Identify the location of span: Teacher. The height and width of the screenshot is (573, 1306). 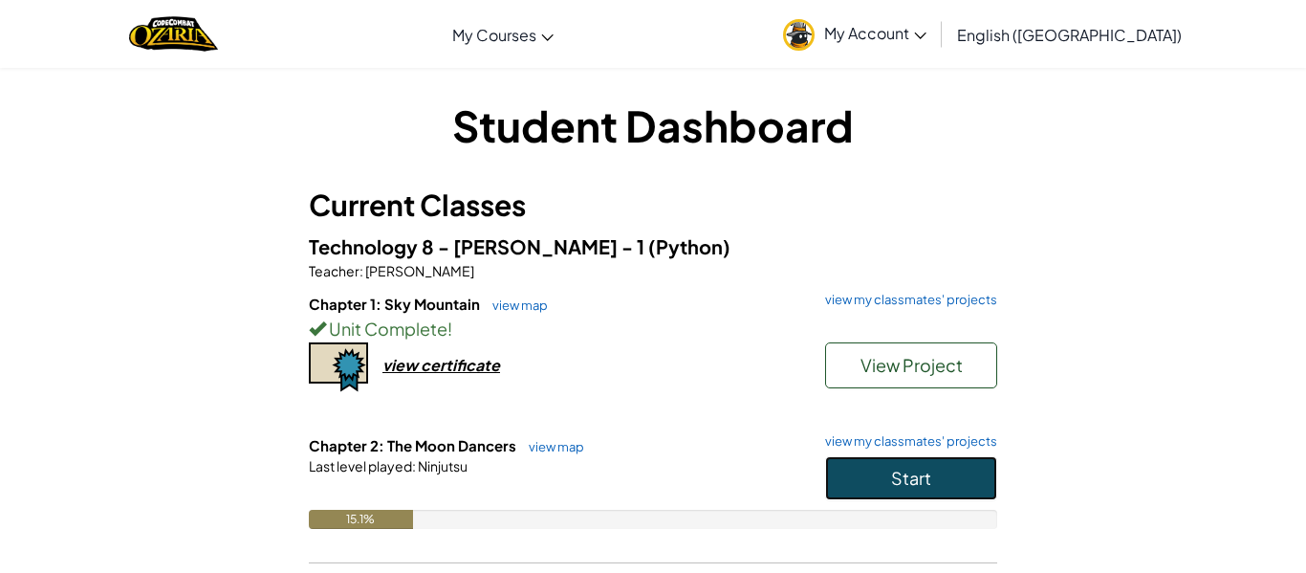
(334, 271).